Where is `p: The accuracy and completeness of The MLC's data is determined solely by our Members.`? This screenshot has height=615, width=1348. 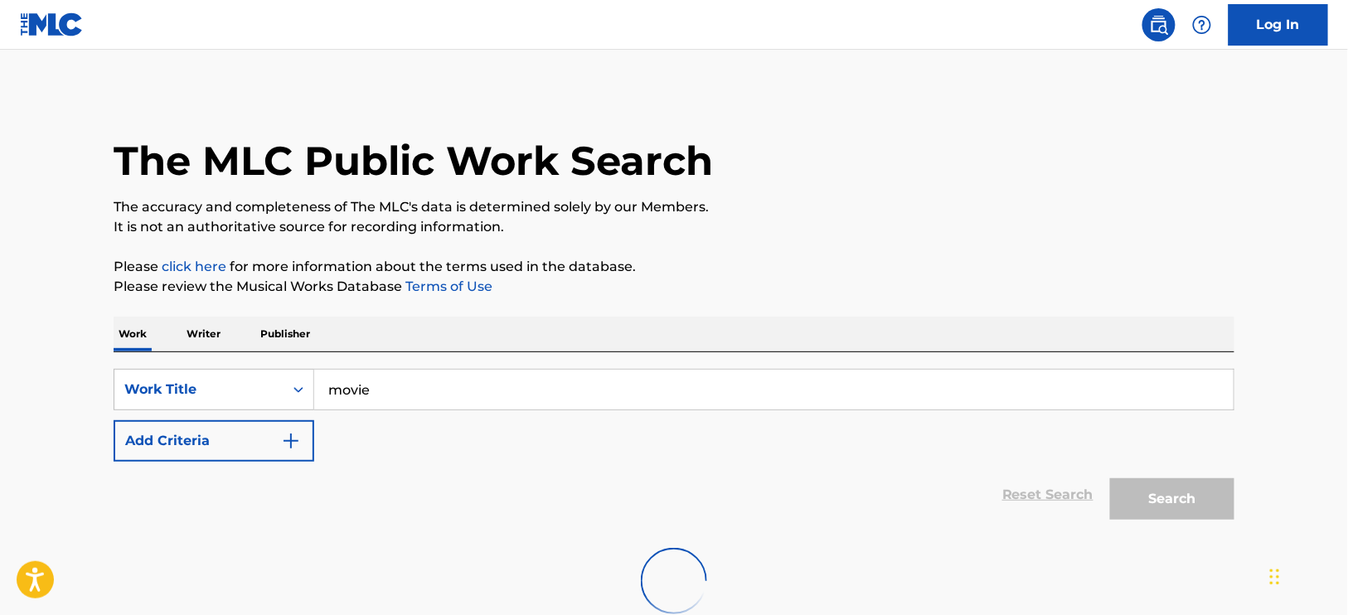 p: The accuracy and completeness of The MLC's data is determined solely by our Members. is located at coordinates (674, 207).